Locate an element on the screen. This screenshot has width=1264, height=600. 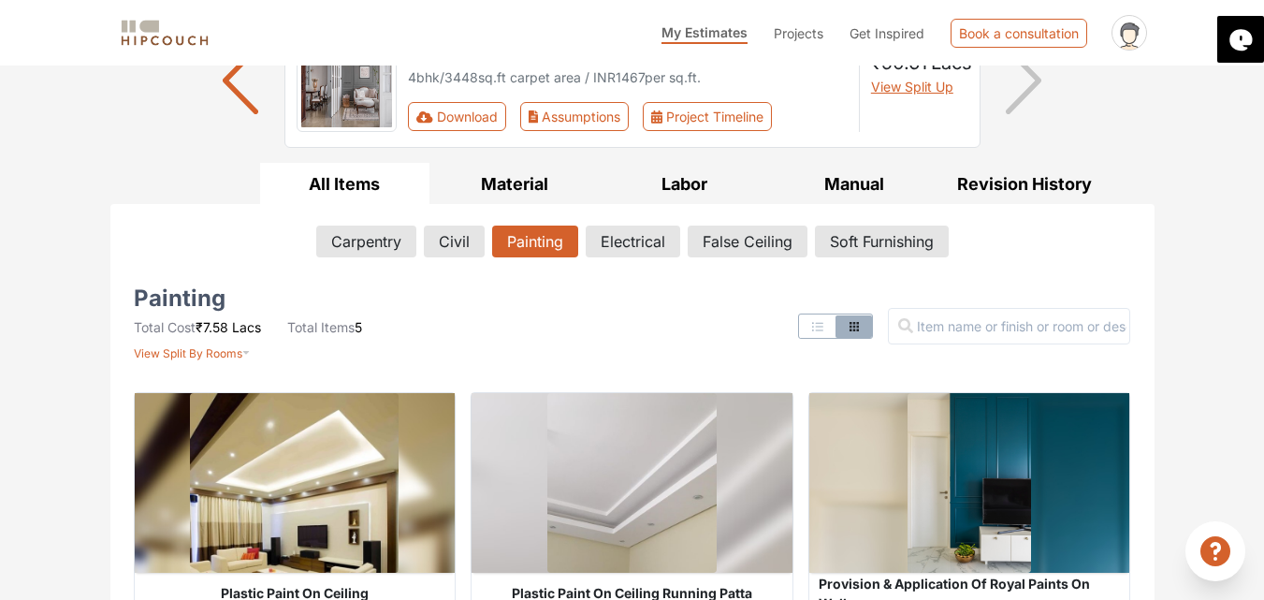
span: View Split Up is located at coordinates (912, 86).